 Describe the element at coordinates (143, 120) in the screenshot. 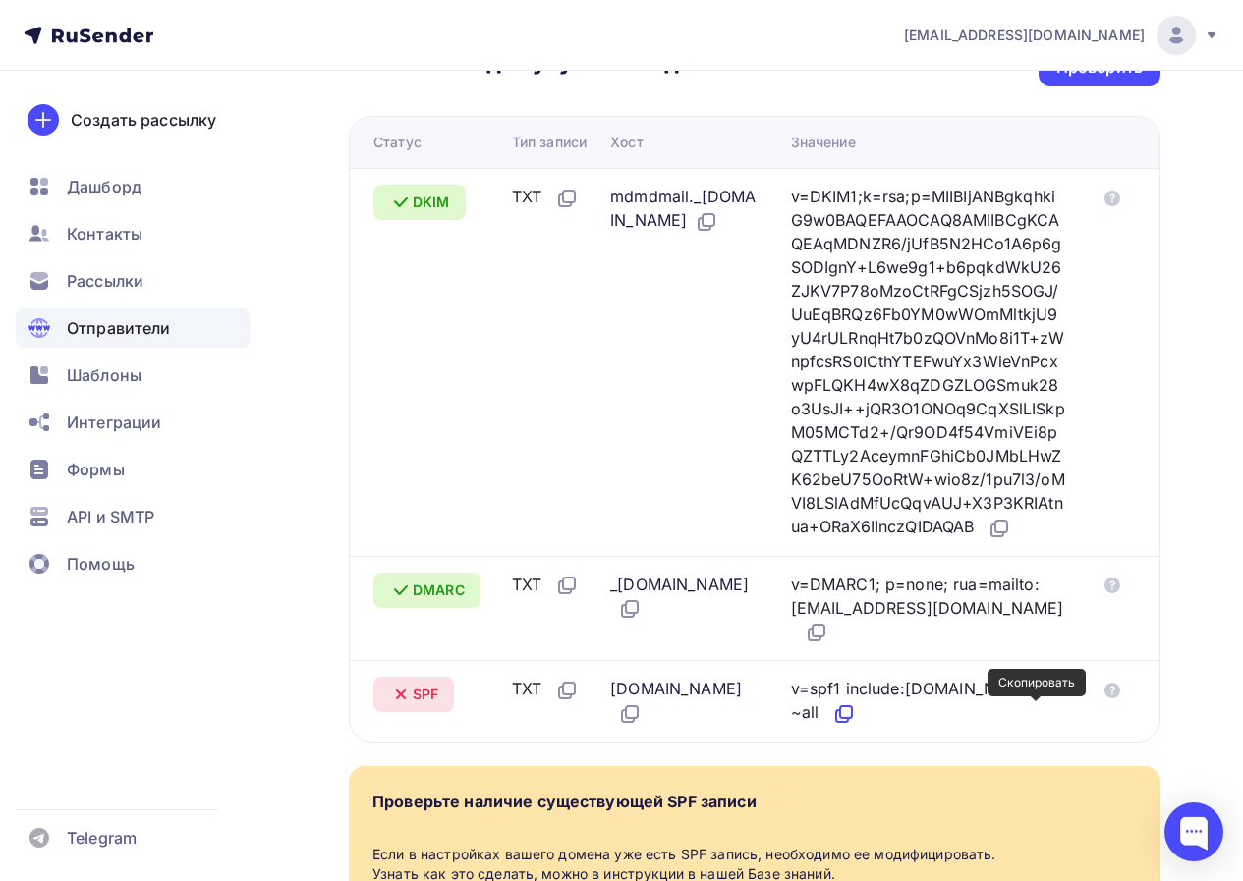

I see `div: Создать рассылку` at that location.